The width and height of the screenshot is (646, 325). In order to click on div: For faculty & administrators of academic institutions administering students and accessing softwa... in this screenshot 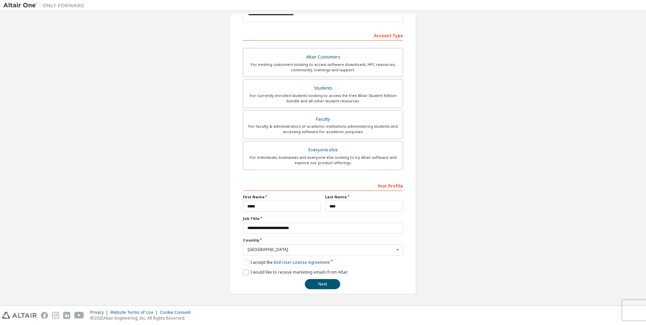, I will do `click(323, 129)`.